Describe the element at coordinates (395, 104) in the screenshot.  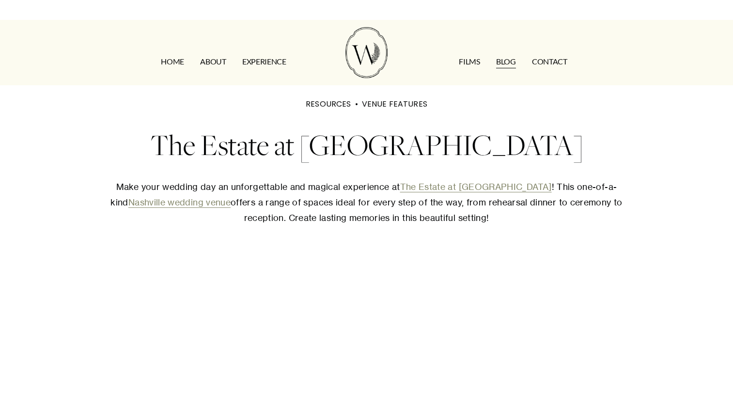
I see `a: VENUE FEATURES` at that location.